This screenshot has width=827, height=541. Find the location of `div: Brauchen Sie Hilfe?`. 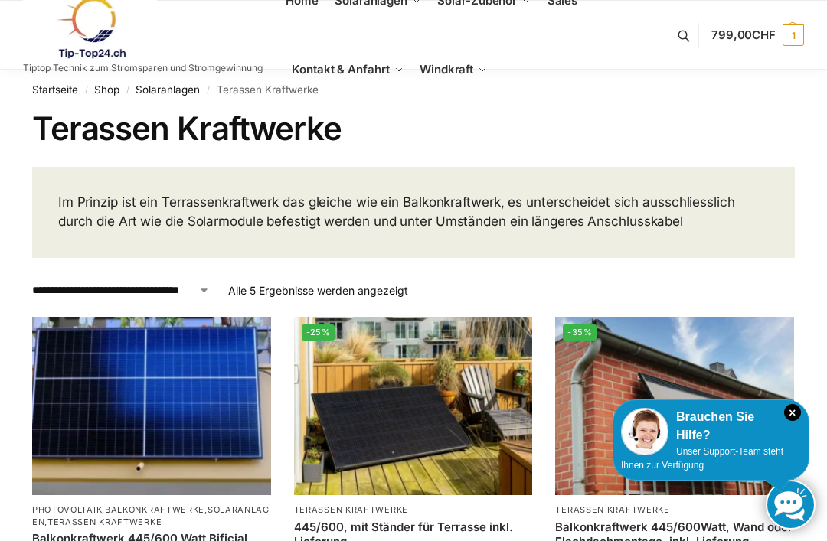

div: Brauchen Sie Hilfe? is located at coordinates (711, 427).